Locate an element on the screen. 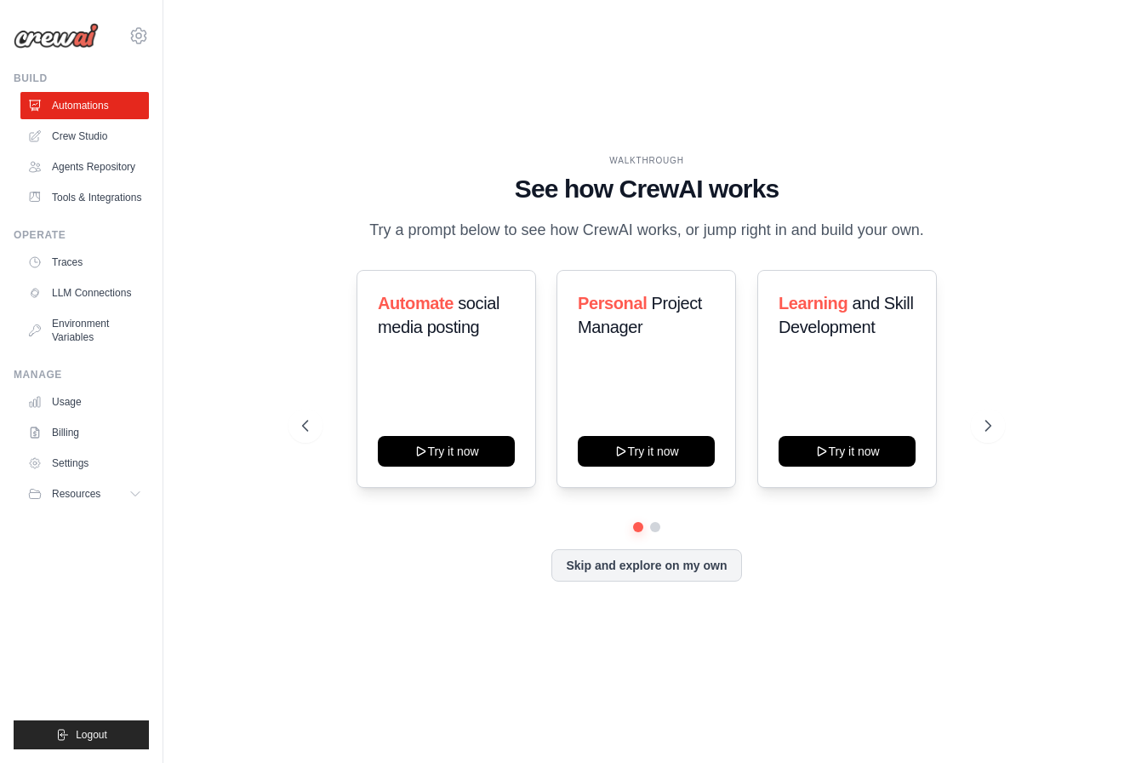  a: Crew Studio is located at coordinates (84, 136).